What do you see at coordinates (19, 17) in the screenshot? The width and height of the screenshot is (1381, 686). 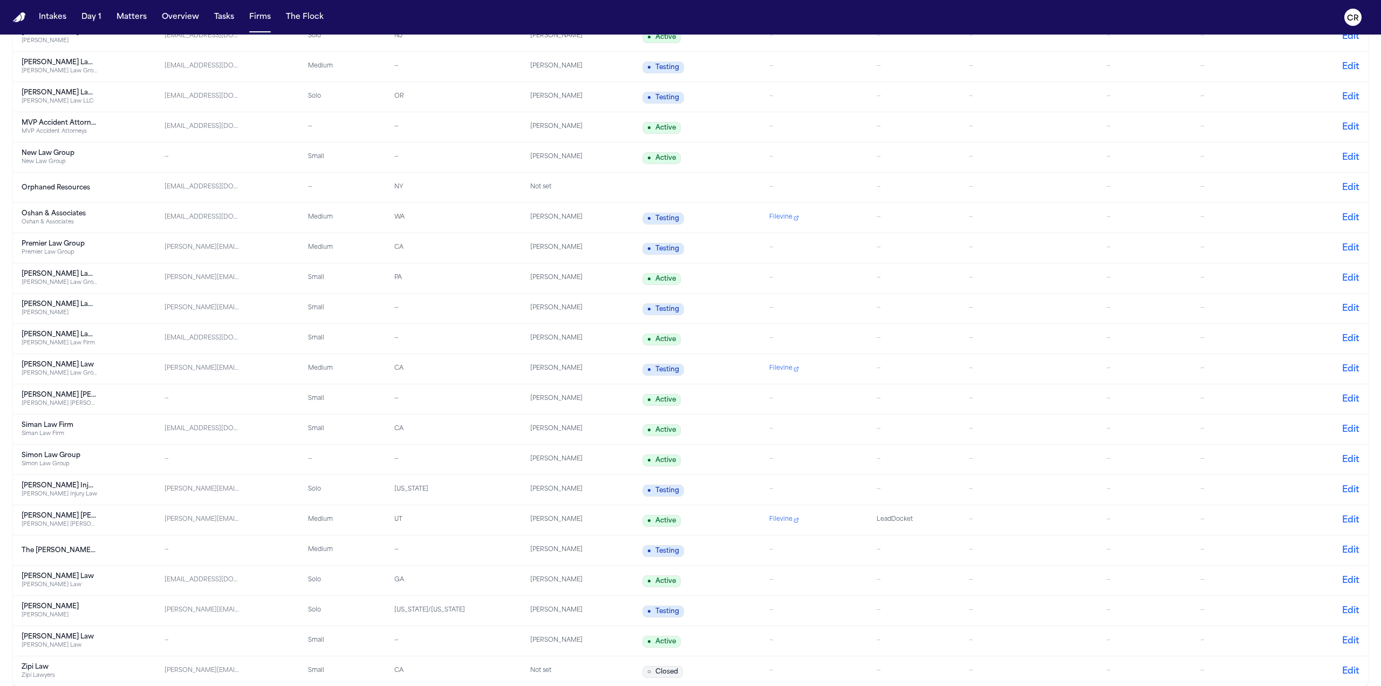 I see `img: Finch Logo` at bounding box center [19, 17].